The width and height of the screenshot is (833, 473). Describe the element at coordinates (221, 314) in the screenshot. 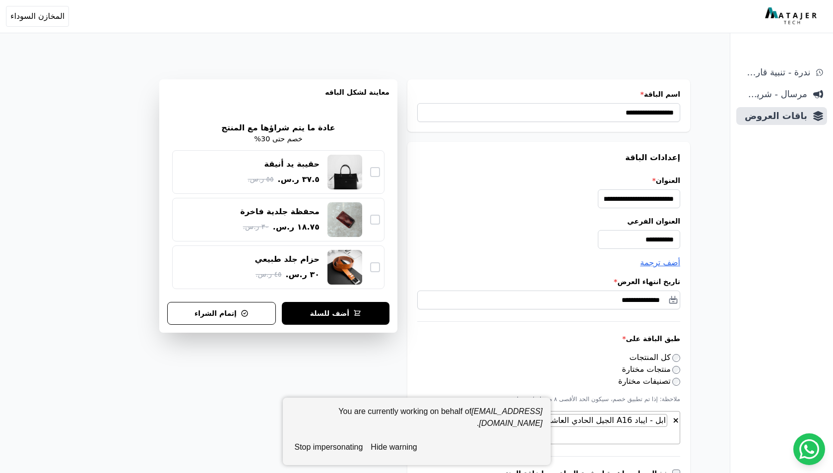

I see `button: إتمام الشراء` at that location.